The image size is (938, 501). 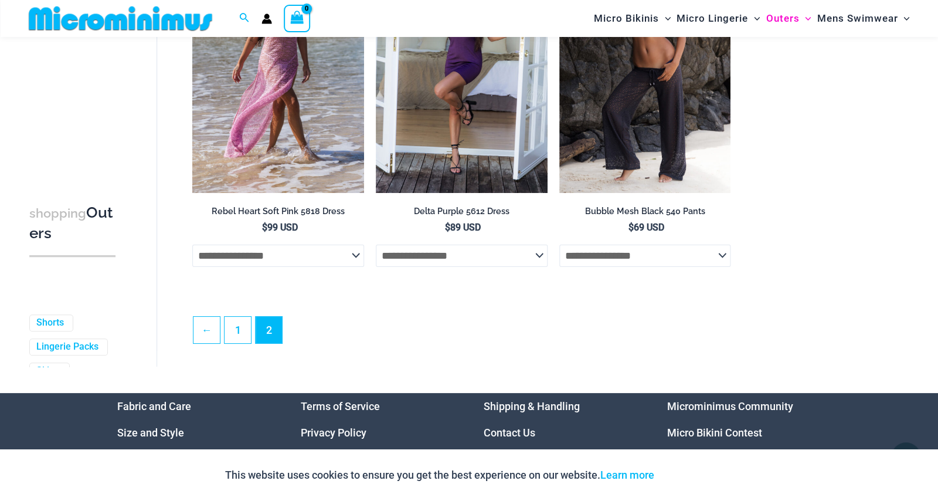 I want to click on span: Outers, so click(x=782, y=18).